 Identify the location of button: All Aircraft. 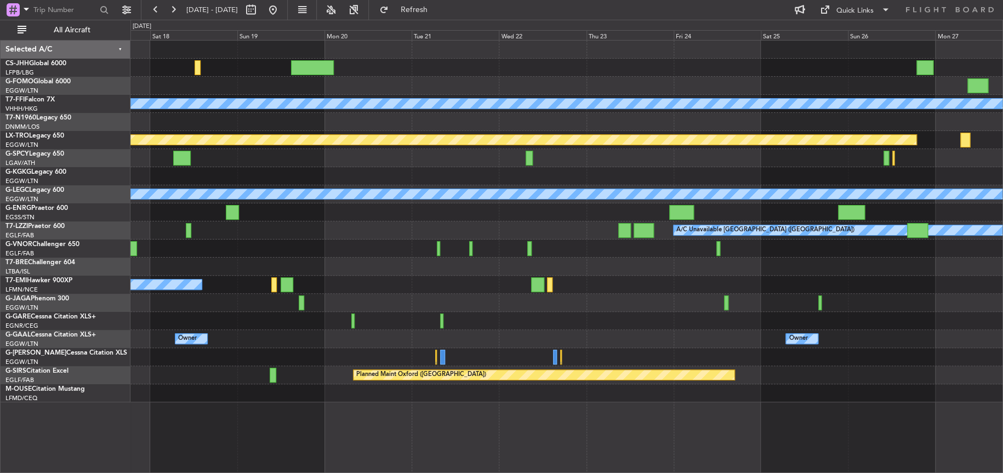
(65, 30).